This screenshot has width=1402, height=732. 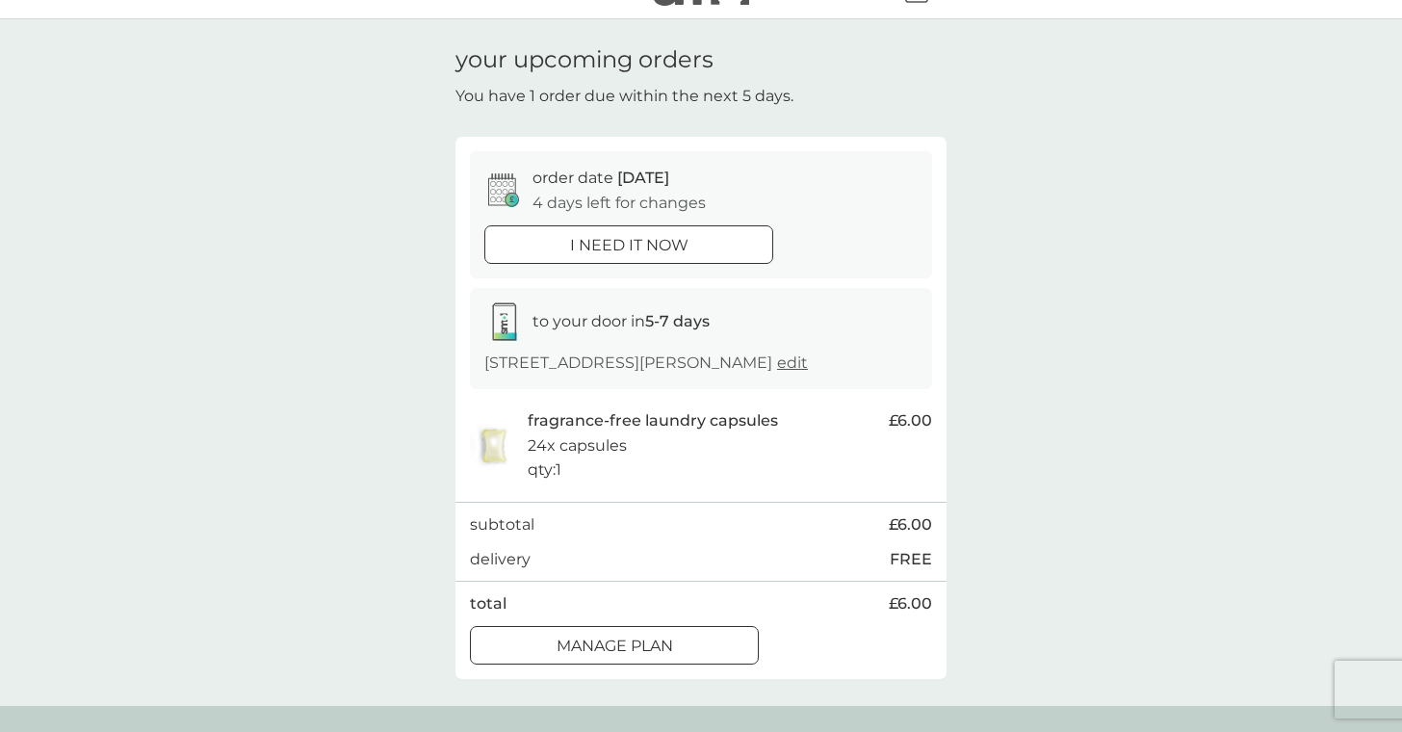 What do you see at coordinates (577, 446) in the screenshot?
I see `p: 24x capsules` at bounding box center [577, 446].